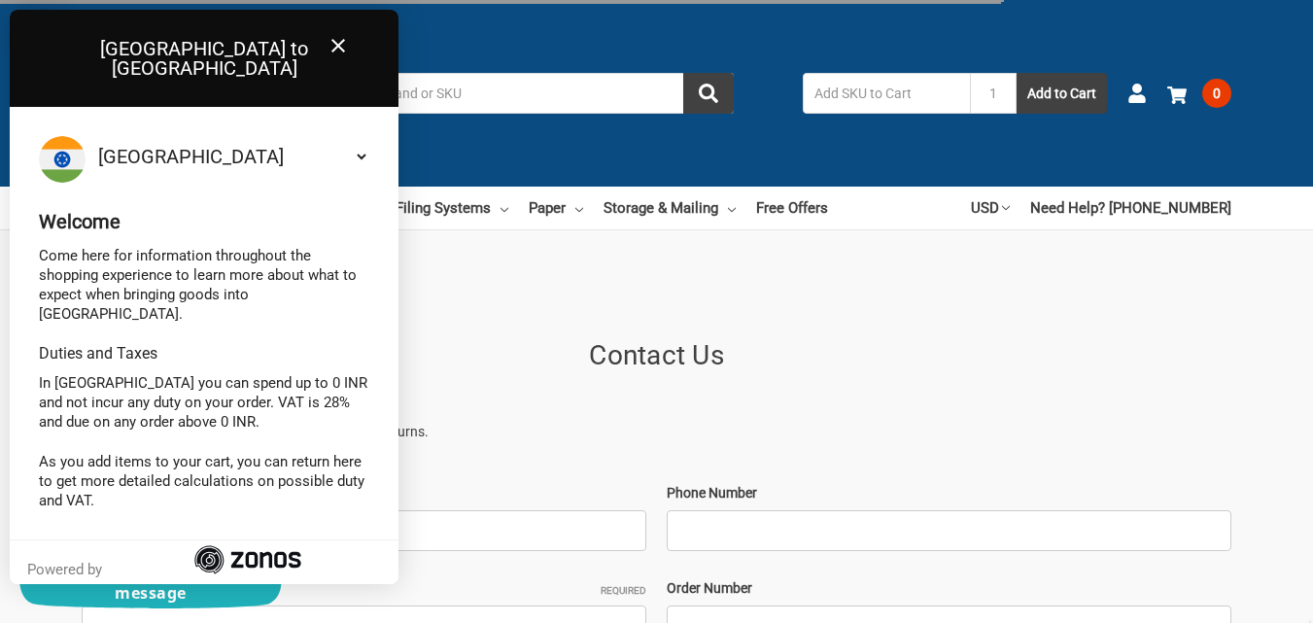  Describe the element at coordinates (62, 159) in the screenshot. I see `img: Flag of India` at that location.